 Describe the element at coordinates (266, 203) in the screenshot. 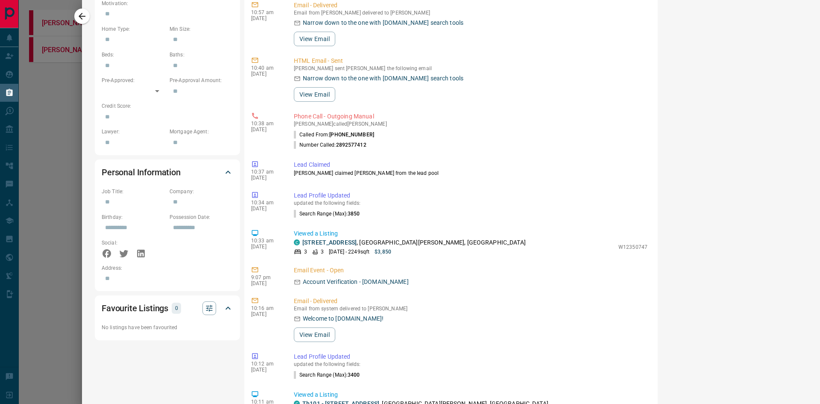

I see `p: 10:34 am` at that location.